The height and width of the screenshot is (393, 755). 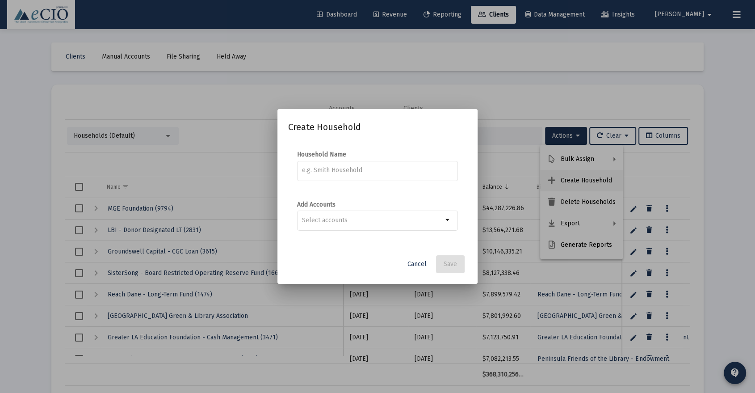 What do you see at coordinates (448, 220) in the screenshot?
I see `mat-icon: arrow_drop_down` at bounding box center [448, 220].